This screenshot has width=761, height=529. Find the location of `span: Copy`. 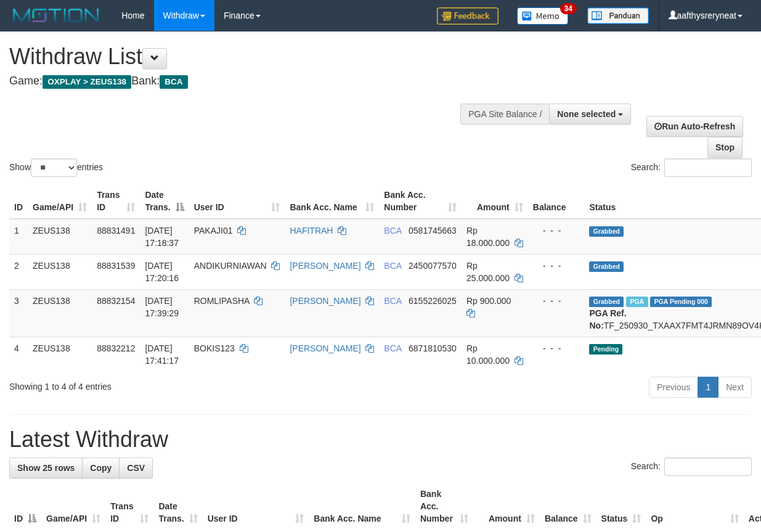

span: Copy is located at coordinates (100, 468).